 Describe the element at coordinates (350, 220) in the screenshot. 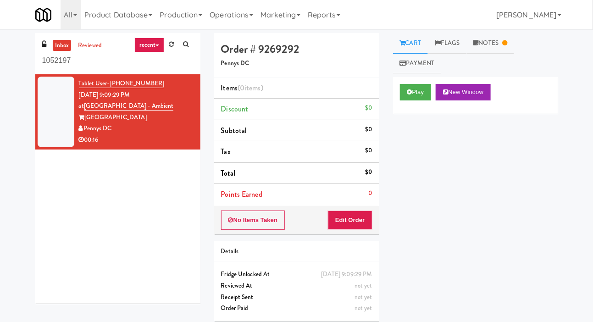

I see `button: Edit Order` at that location.